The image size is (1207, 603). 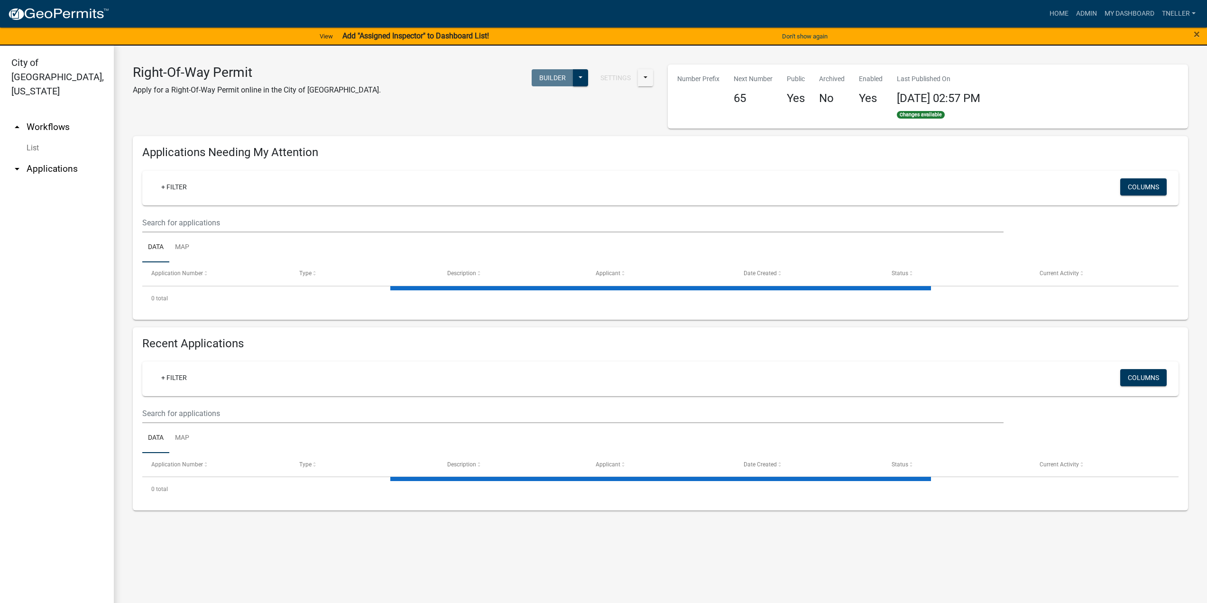 What do you see at coordinates (660, 152) in the screenshot?
I see `h4: Applications Needing My Attention` at bounding box center [660, 152].